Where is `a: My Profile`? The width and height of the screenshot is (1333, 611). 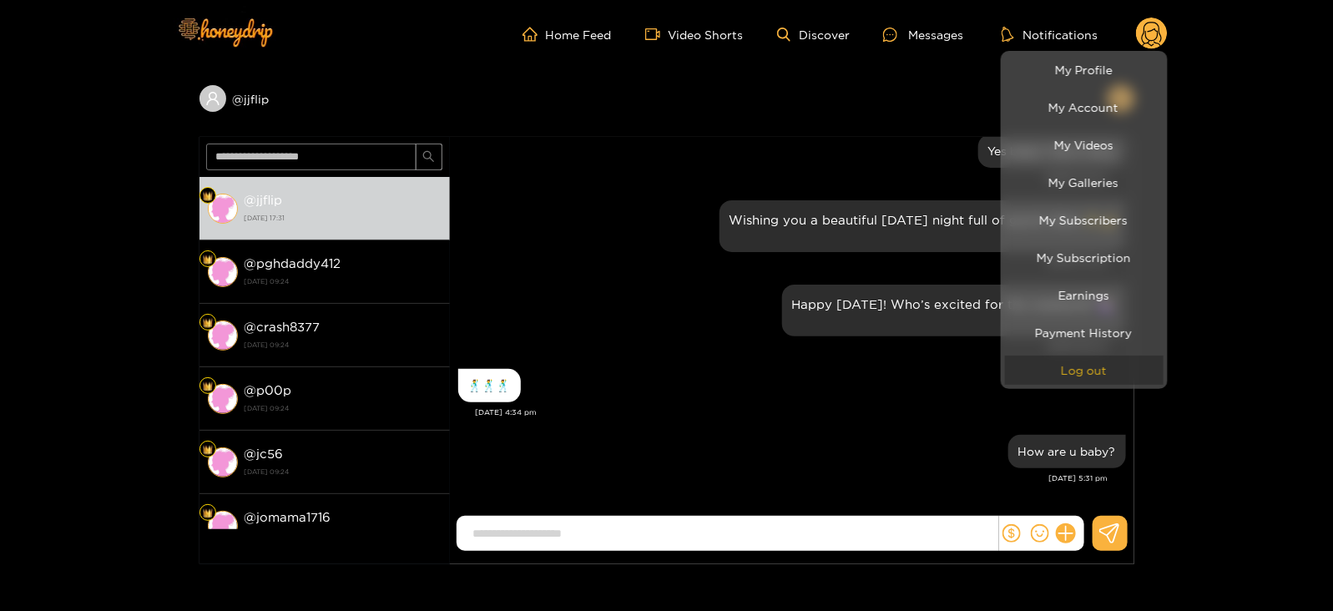 a: My Profile is located at coordinates (1084, 69).